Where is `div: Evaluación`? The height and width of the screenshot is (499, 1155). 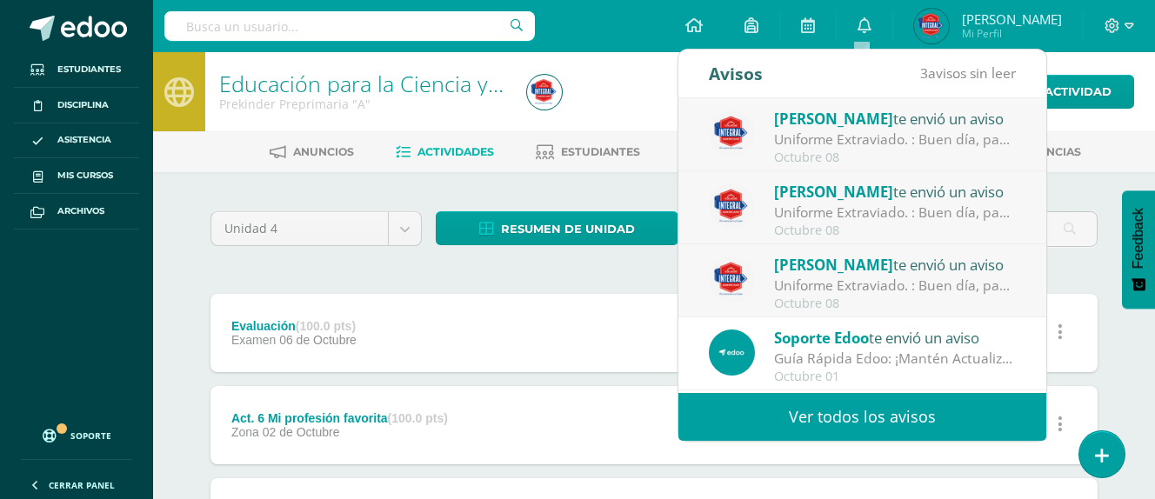 div: Evaluación is located at coordinates (294, 326).